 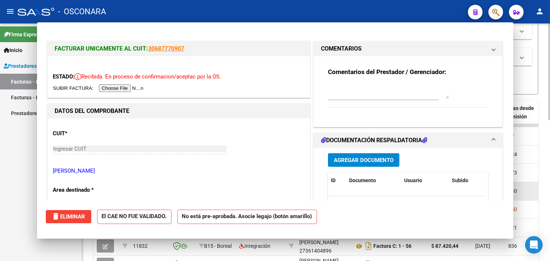 What do you see at coordinates (218, 246) in the screenshot?
I see `span: B15 - Boreal` at bounding box center [218, 246].